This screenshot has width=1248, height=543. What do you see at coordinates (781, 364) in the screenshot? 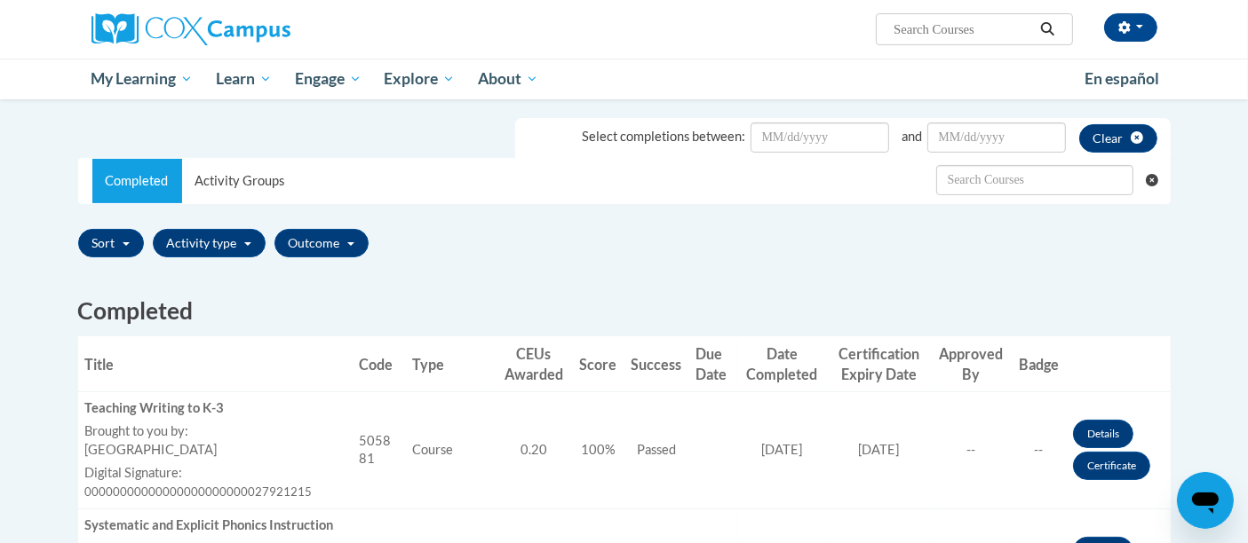
I see `th: Date Completed` at bounding box center [781, 364].